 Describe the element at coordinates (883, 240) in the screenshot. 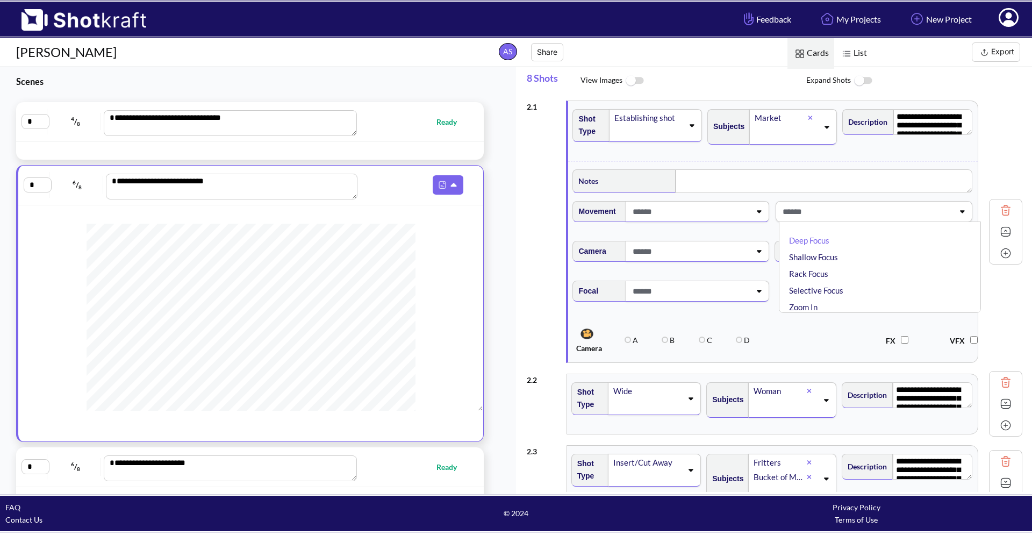

I see `li: Deep Focus` at that location.